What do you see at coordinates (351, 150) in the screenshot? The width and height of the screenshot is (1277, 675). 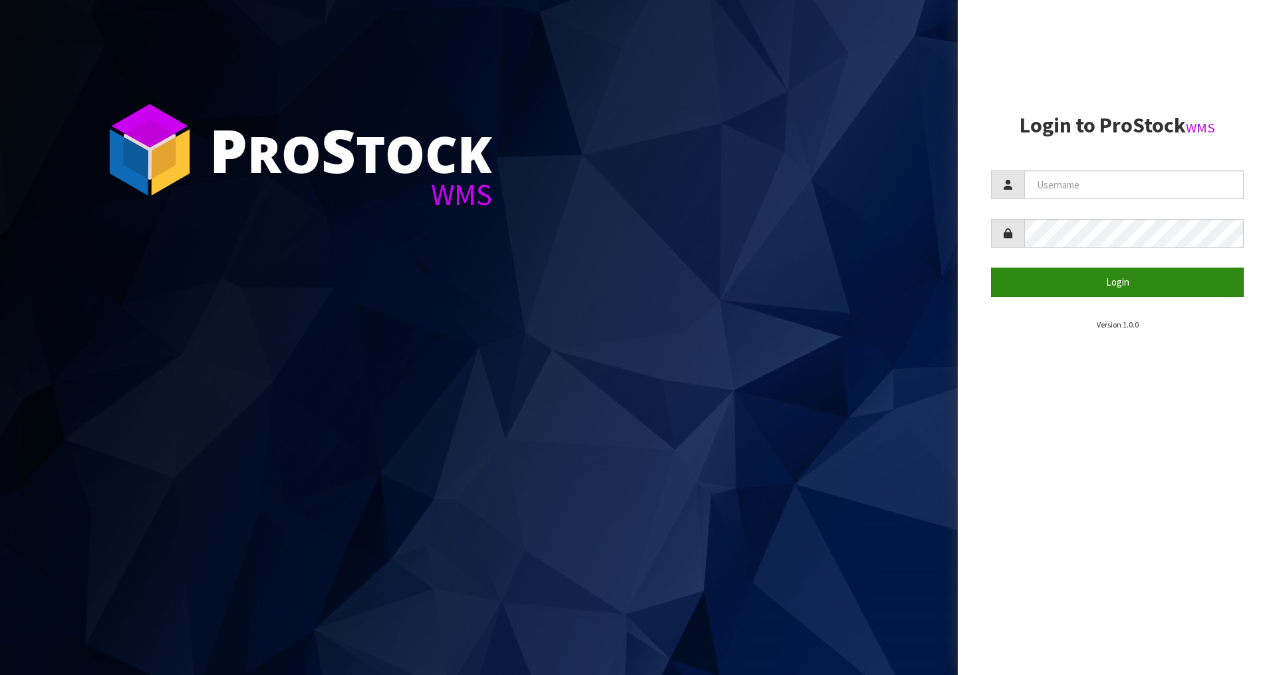 I see `div: ro tock` at bounding box center [351, 150].